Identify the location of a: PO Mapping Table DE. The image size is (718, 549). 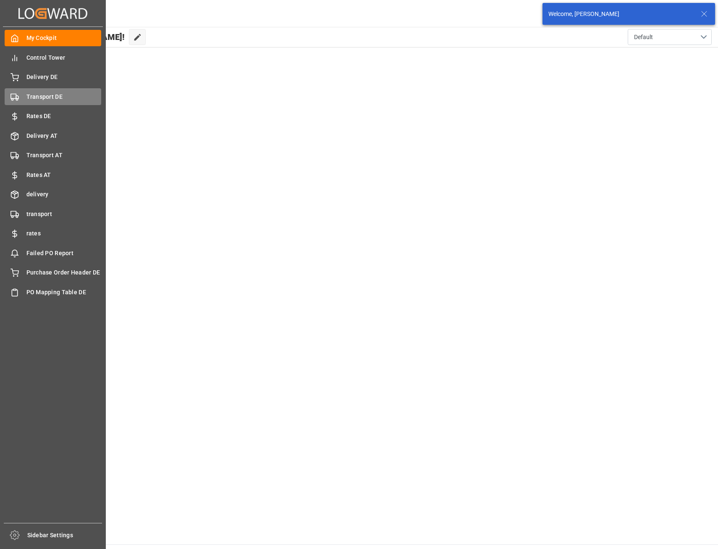
(53, 292).